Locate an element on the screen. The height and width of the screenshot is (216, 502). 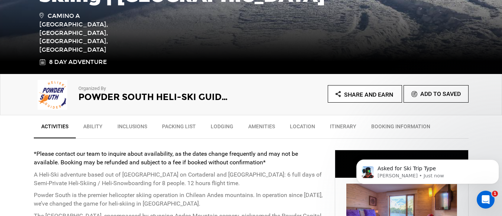
div: Ski Trip Type is located at coordinates (74, 149).